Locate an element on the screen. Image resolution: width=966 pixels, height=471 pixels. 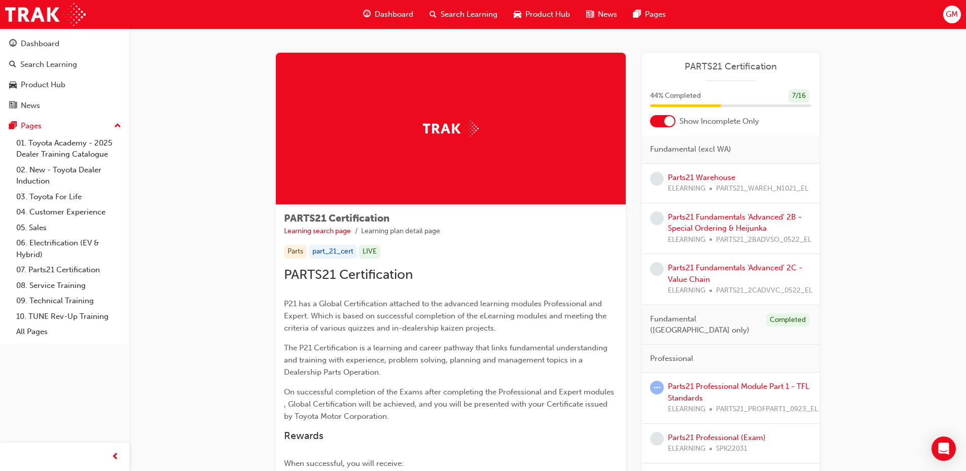
a: 05. Sales is located at coordinates (68, 228).